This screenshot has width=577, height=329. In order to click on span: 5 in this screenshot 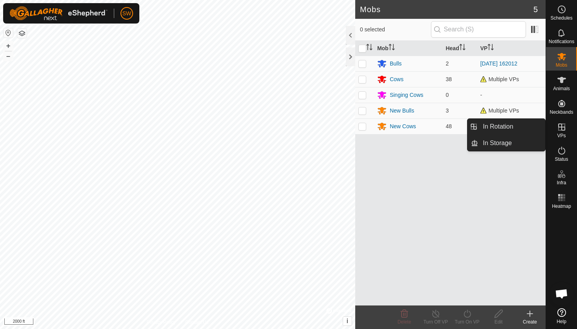, I will do `click(535, 9)`.